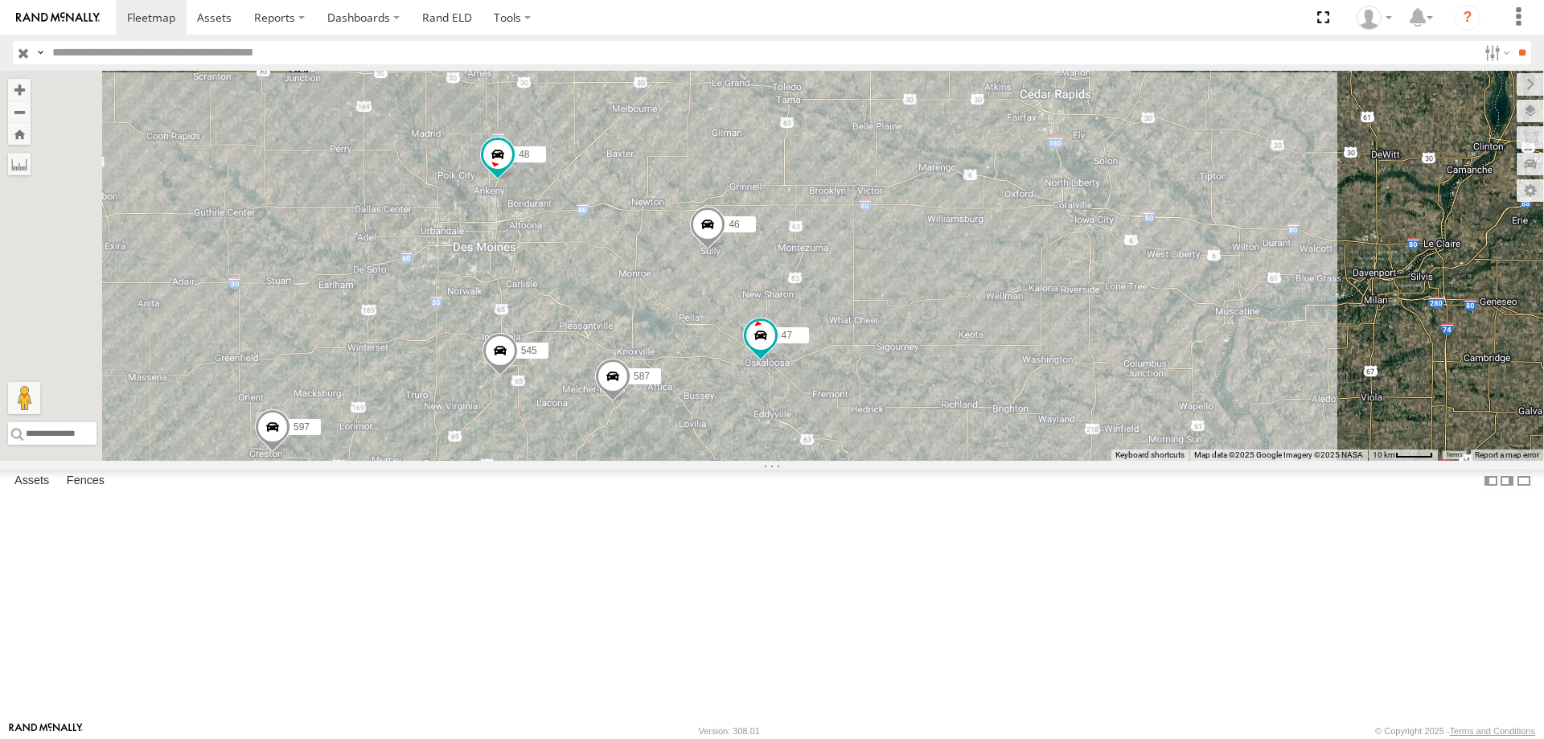 This screenshot has height=739, width=1544. What do you see at coordinates (24, 398) in the screenshot?
I see `button: Drag Pegman onto the map to open Street View` at bounding box center [24, 398].